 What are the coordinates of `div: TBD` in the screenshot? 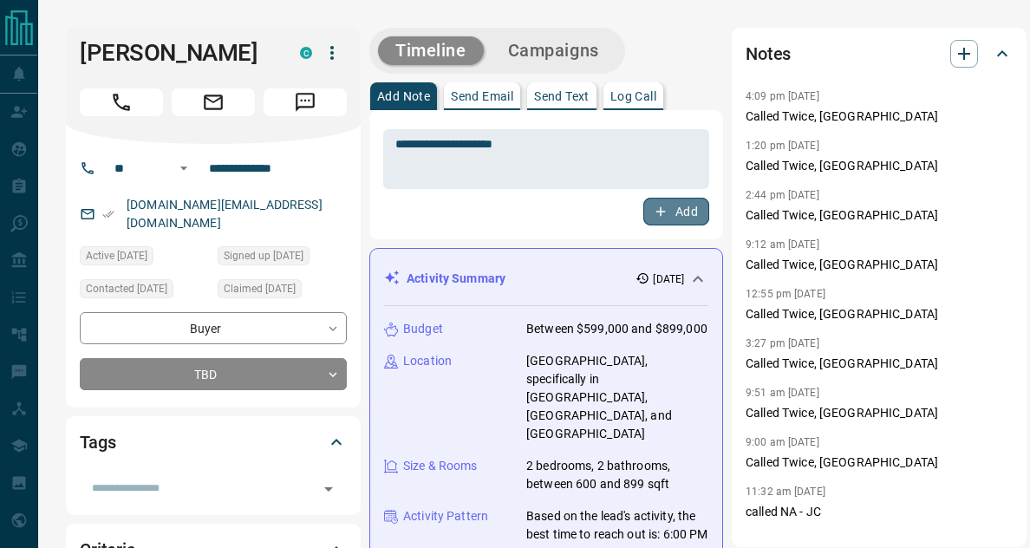 It's located at (213, 374).